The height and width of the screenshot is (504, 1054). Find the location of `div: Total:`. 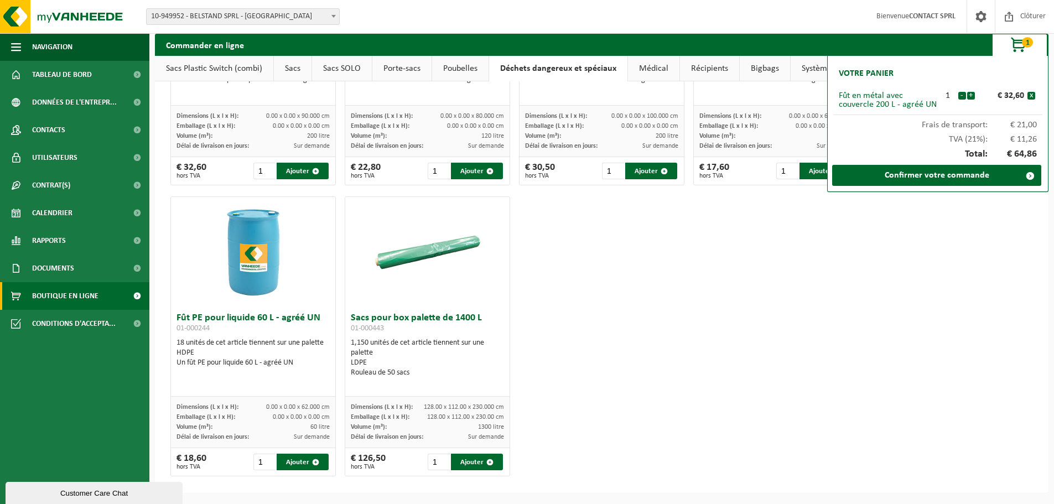

div: Total: is located at coordinates (938, 154).